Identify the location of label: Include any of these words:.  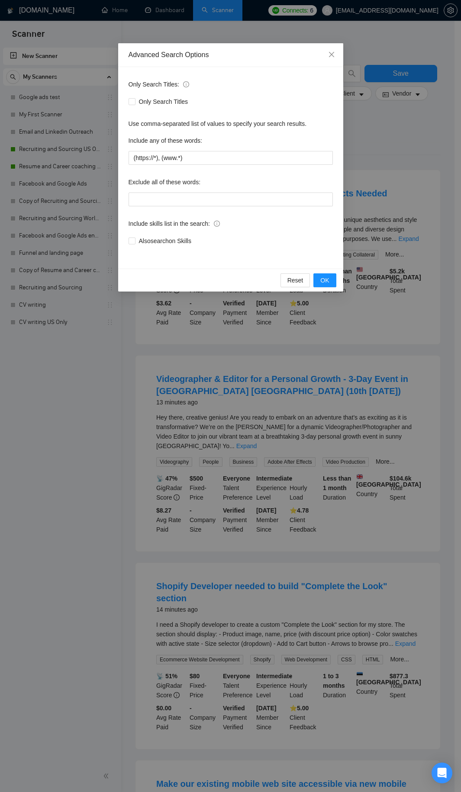
(165, 141).